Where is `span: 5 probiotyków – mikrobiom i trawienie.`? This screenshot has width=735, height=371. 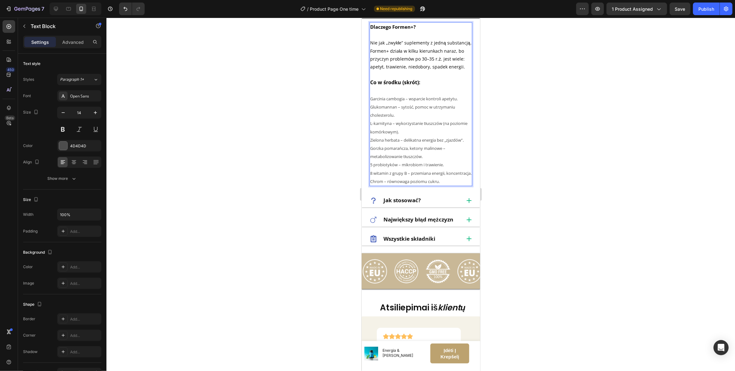
span: 5 probiotyków – mikrobiom i trawienie. is located at coordinates (45, 147).